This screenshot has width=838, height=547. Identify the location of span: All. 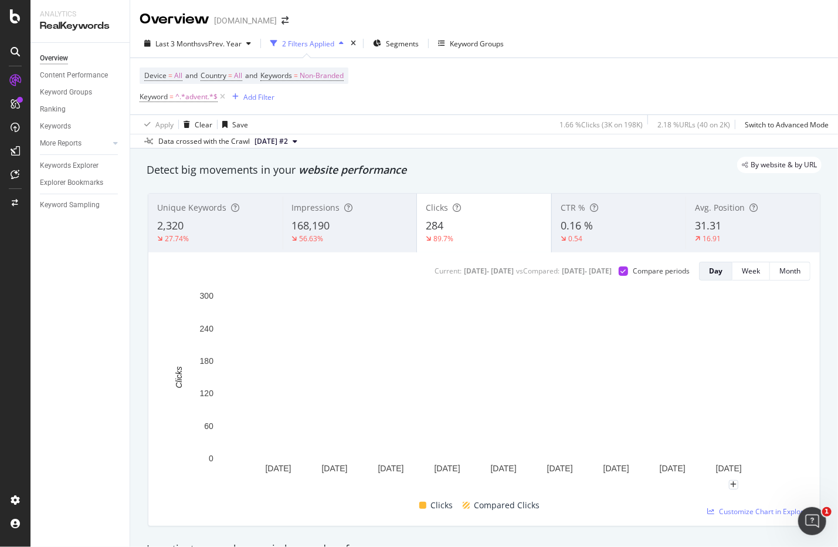
(178, 76).